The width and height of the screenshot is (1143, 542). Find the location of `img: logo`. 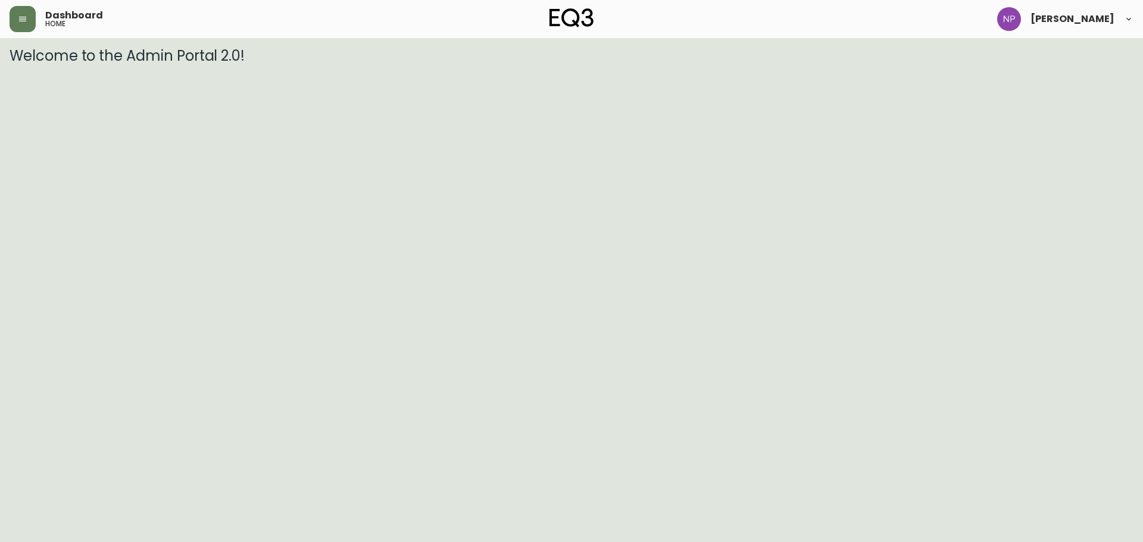

img: logo is located at coordinates (572, 18).